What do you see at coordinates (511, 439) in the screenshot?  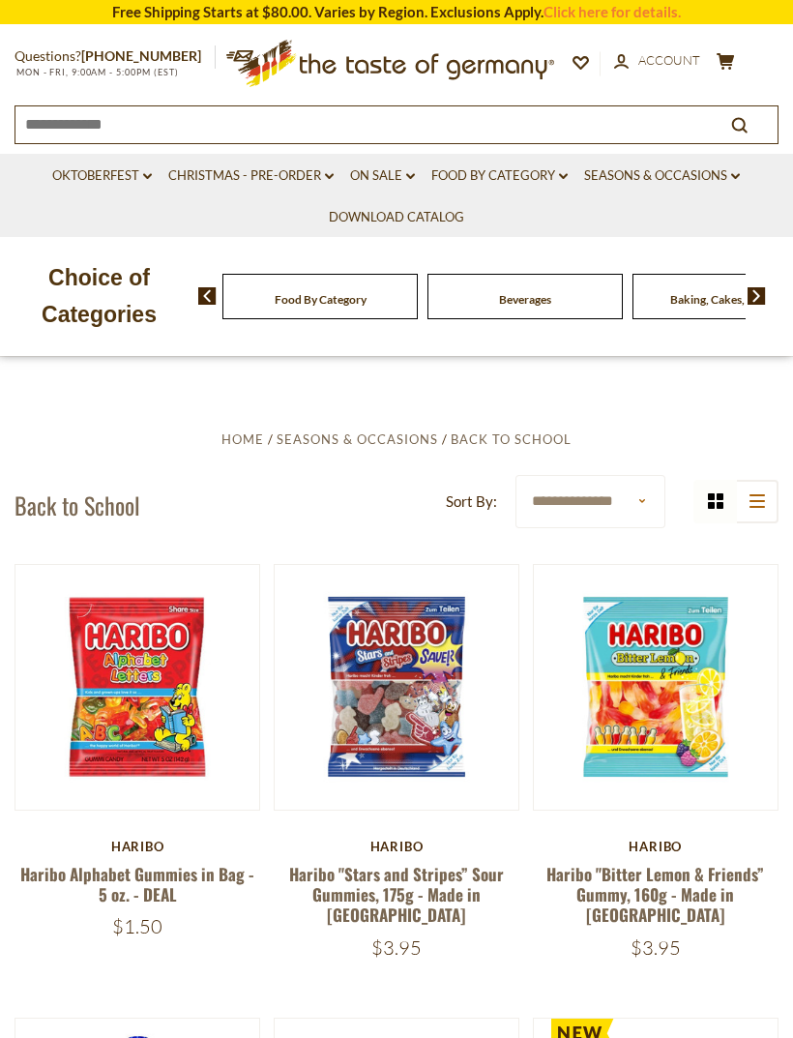 I see `span: Back to School` at bounding box center [511, 439].